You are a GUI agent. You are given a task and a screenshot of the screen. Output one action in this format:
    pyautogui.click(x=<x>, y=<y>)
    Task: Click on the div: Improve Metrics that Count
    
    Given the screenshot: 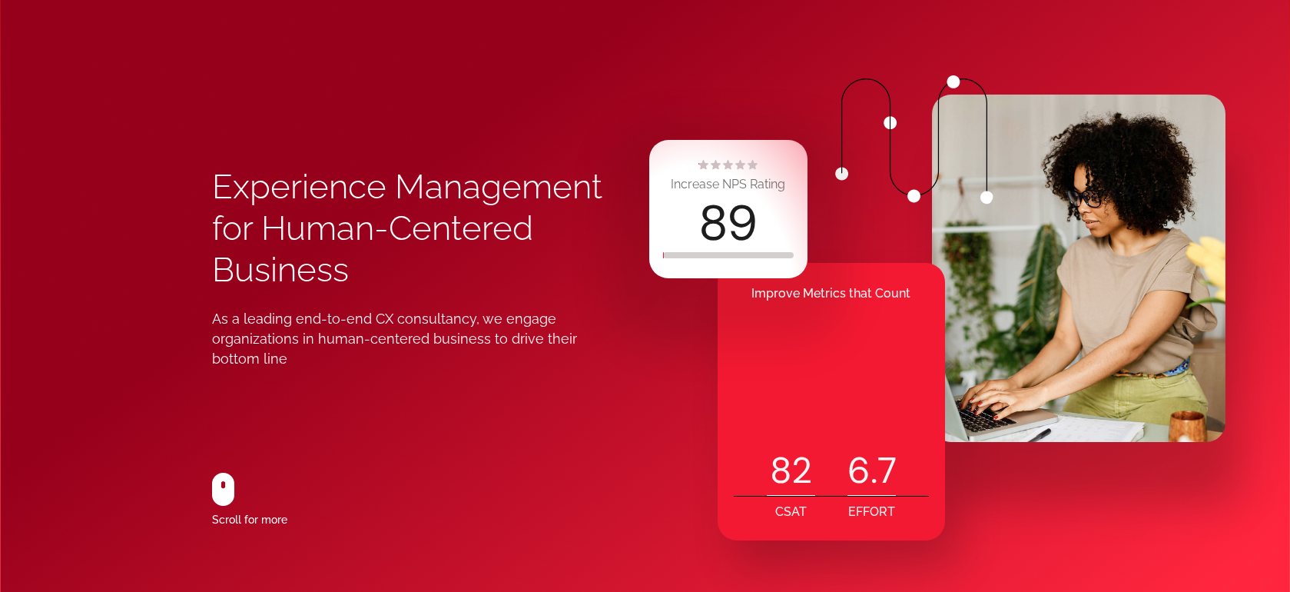 What is the action you would take?
    pyautogui.click(x=831, y=294)
    